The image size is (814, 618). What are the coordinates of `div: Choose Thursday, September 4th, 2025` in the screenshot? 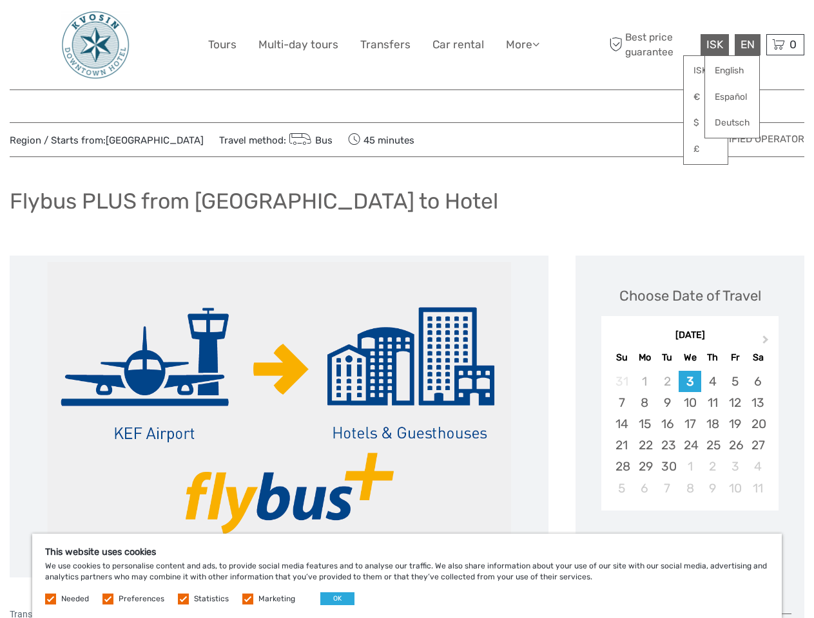 It's located at (712, 381).